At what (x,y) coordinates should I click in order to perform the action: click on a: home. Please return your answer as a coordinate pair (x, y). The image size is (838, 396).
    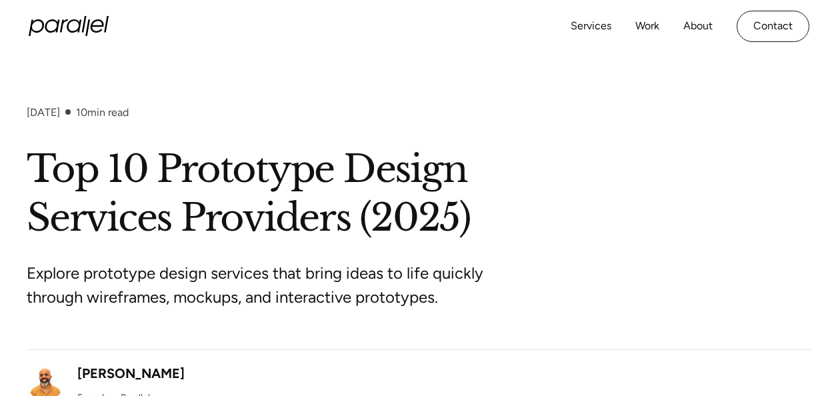
    Looking at the image, I should click on (69, 26).